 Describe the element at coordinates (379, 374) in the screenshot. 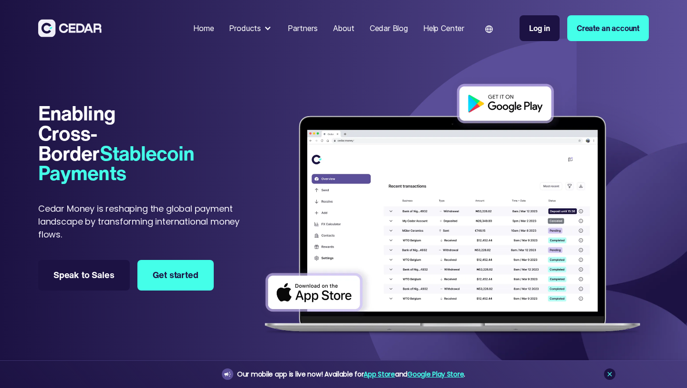

I see `a: App Store` at that location.